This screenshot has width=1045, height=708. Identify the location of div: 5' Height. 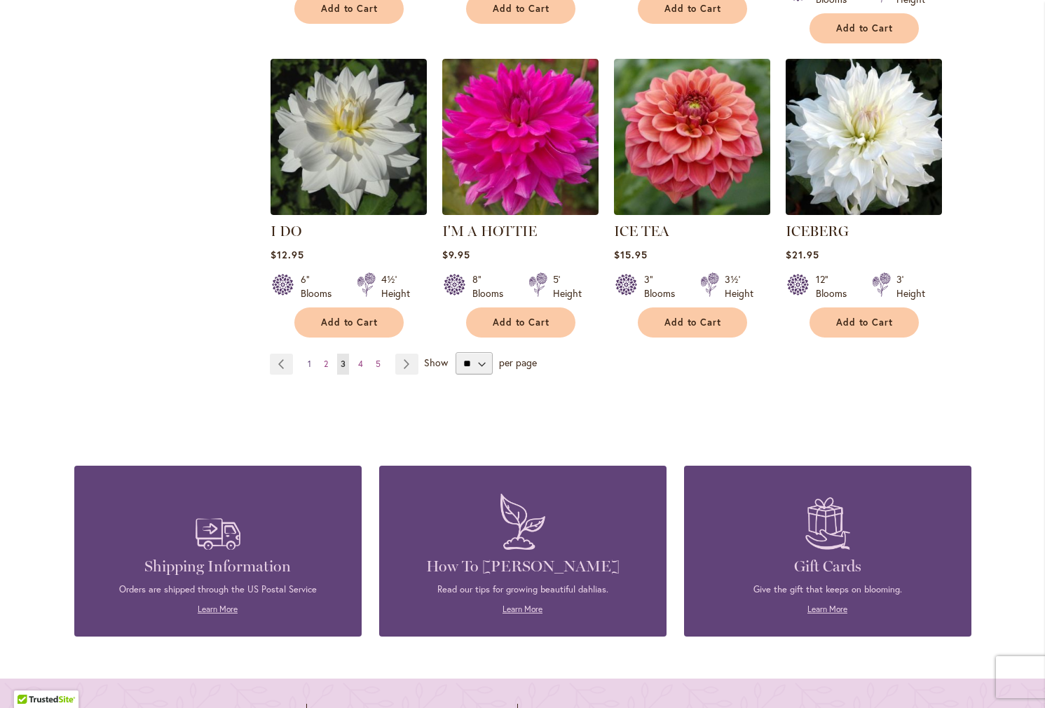
(567, 287).